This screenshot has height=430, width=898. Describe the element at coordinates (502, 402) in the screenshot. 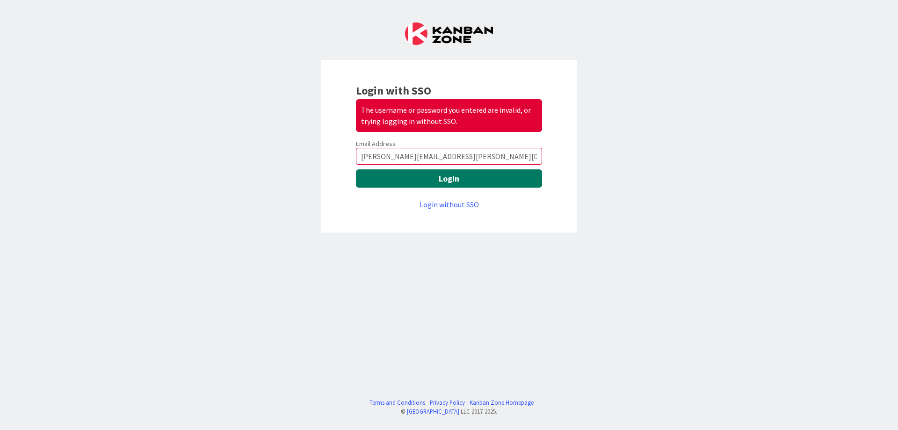

I see `a: Kanban Zone Homepage` at that location.